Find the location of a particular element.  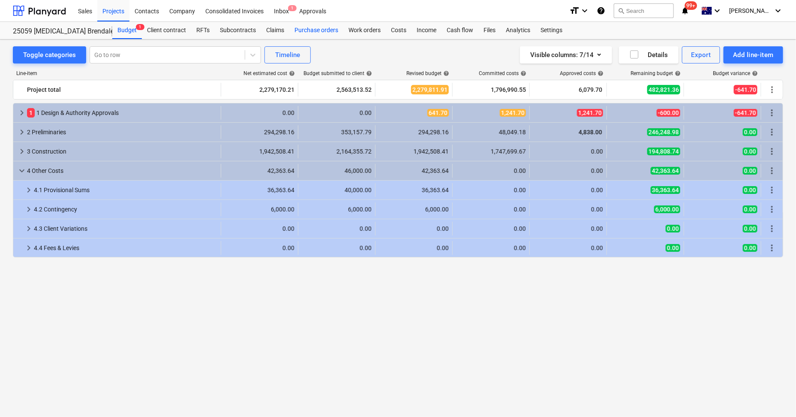

div: Add line-item is located at coordinates (754, 55).